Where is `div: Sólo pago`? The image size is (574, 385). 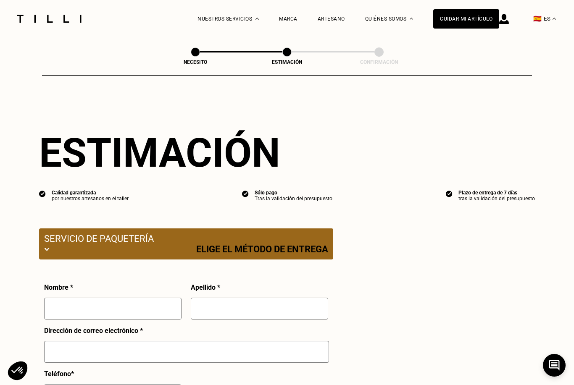
div: Sólo pago is located at coordinates (293, 193).